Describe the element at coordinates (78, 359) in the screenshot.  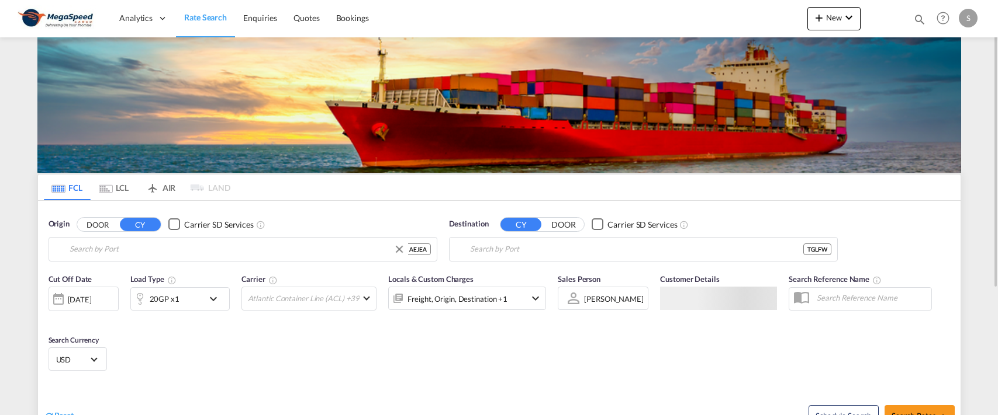
I see `md-select: Select Currency: $ USDUnited States Dollar` at that location.